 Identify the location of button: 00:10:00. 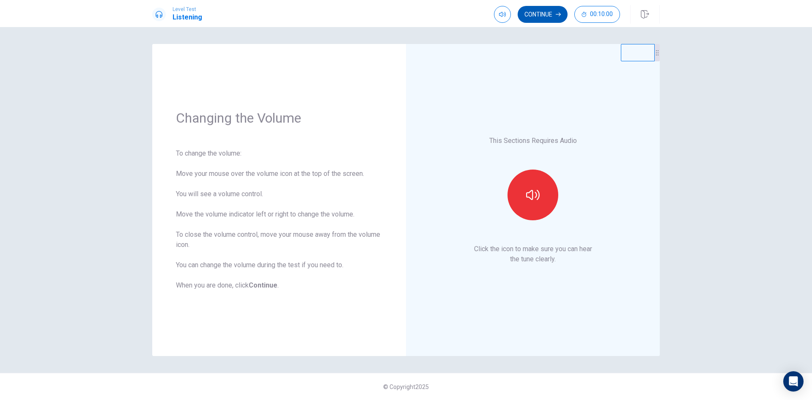
(597, 14).